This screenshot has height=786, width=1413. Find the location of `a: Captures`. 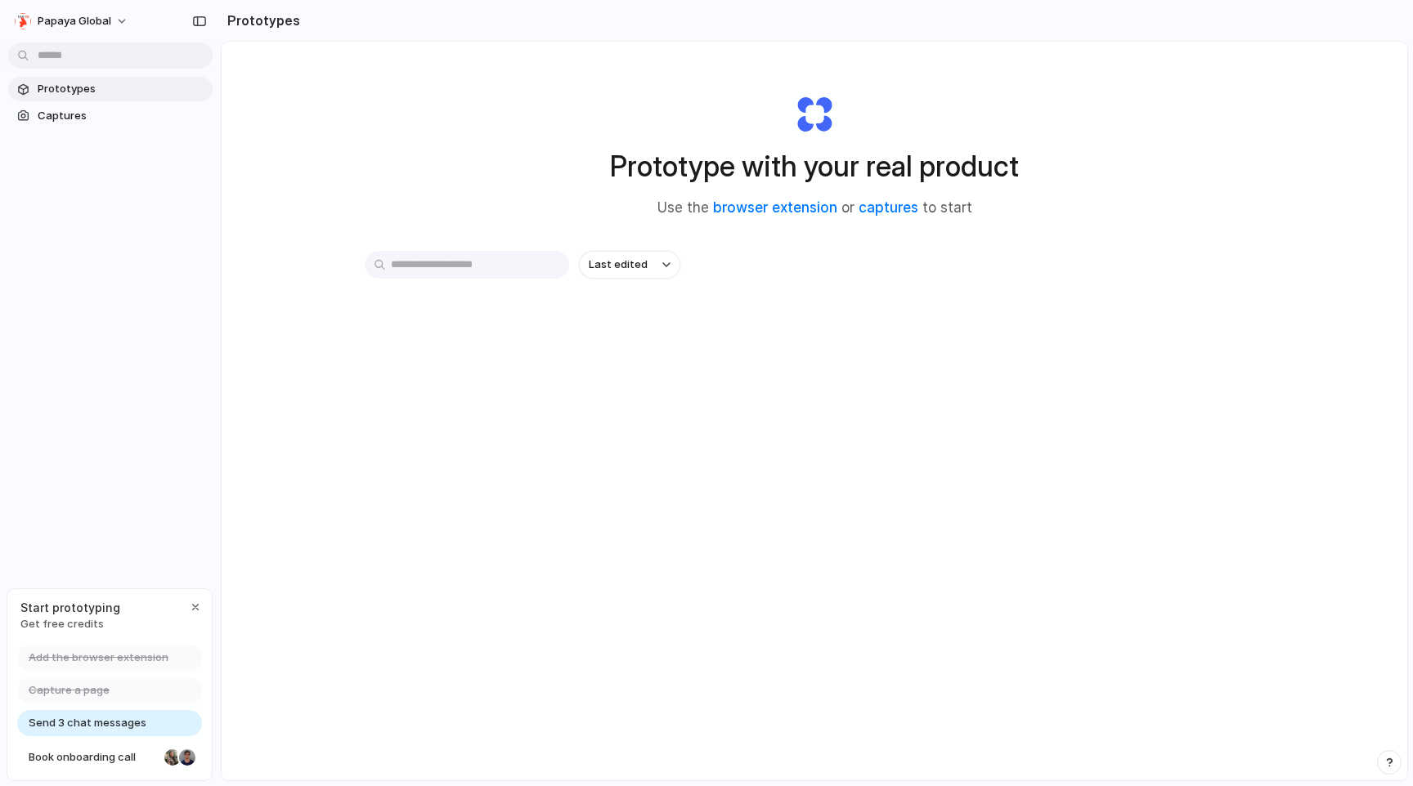

a: Captures is located at coordinates (110, 116).